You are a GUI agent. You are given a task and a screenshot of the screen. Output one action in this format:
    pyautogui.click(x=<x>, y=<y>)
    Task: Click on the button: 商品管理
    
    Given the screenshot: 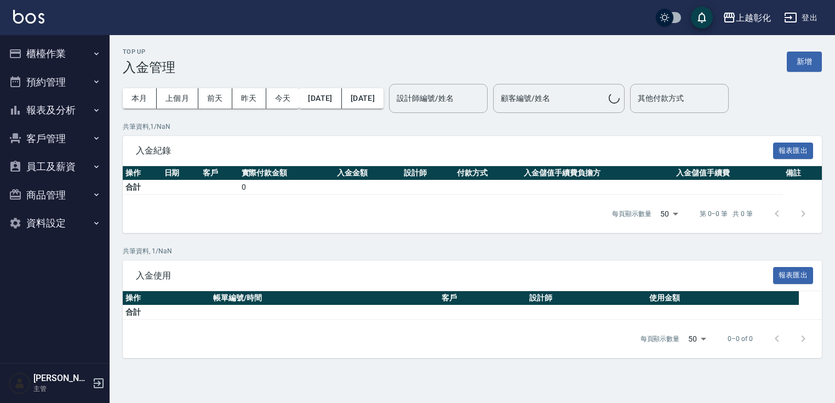 What is the action you would take?
    pyautogui.click(x=55, y=195)
    